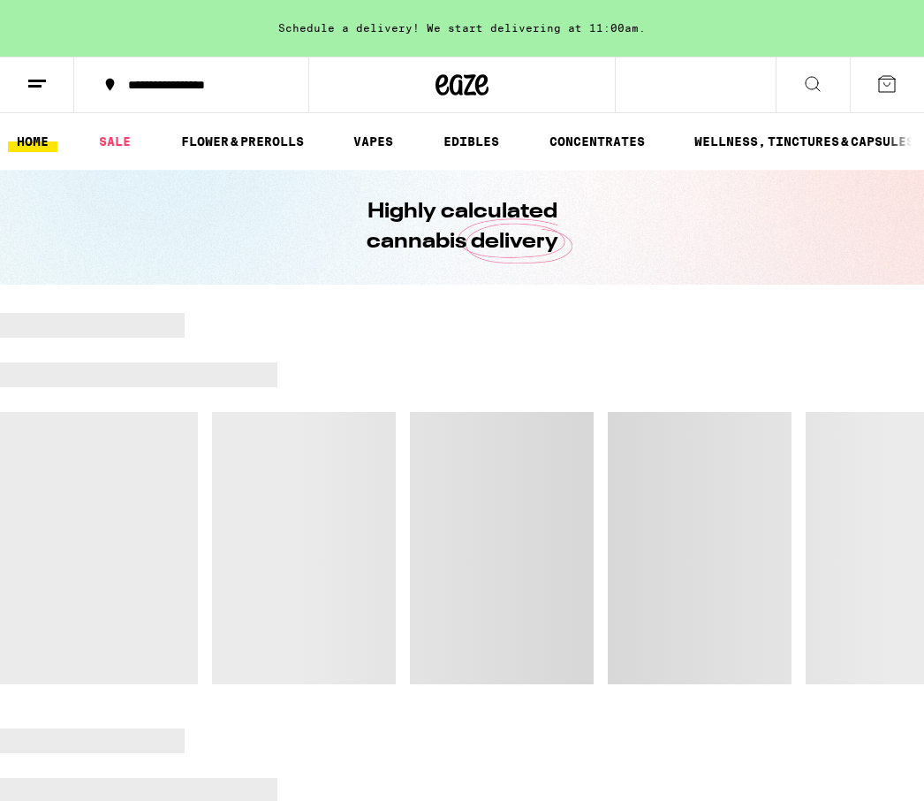 Image resolution: width=924 pixels, height=801 pixels. Describe the element at coordinates (597, 141) in the screenshot. I see `a: CONCENTRATES` at that location.